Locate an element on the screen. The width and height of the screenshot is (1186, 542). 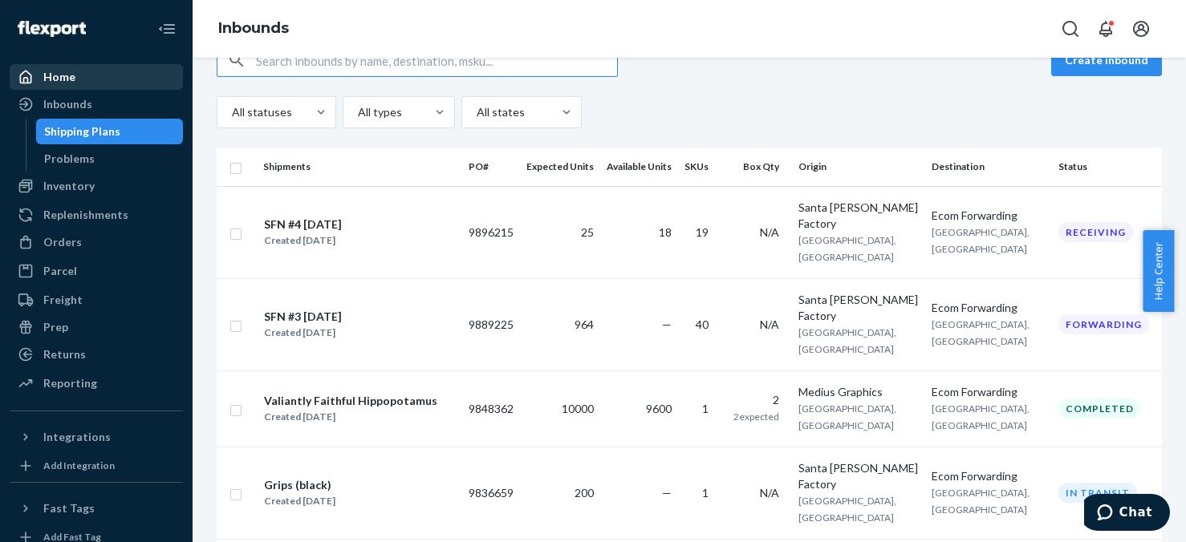
span: 10000 is located at coordinates (578, 408).